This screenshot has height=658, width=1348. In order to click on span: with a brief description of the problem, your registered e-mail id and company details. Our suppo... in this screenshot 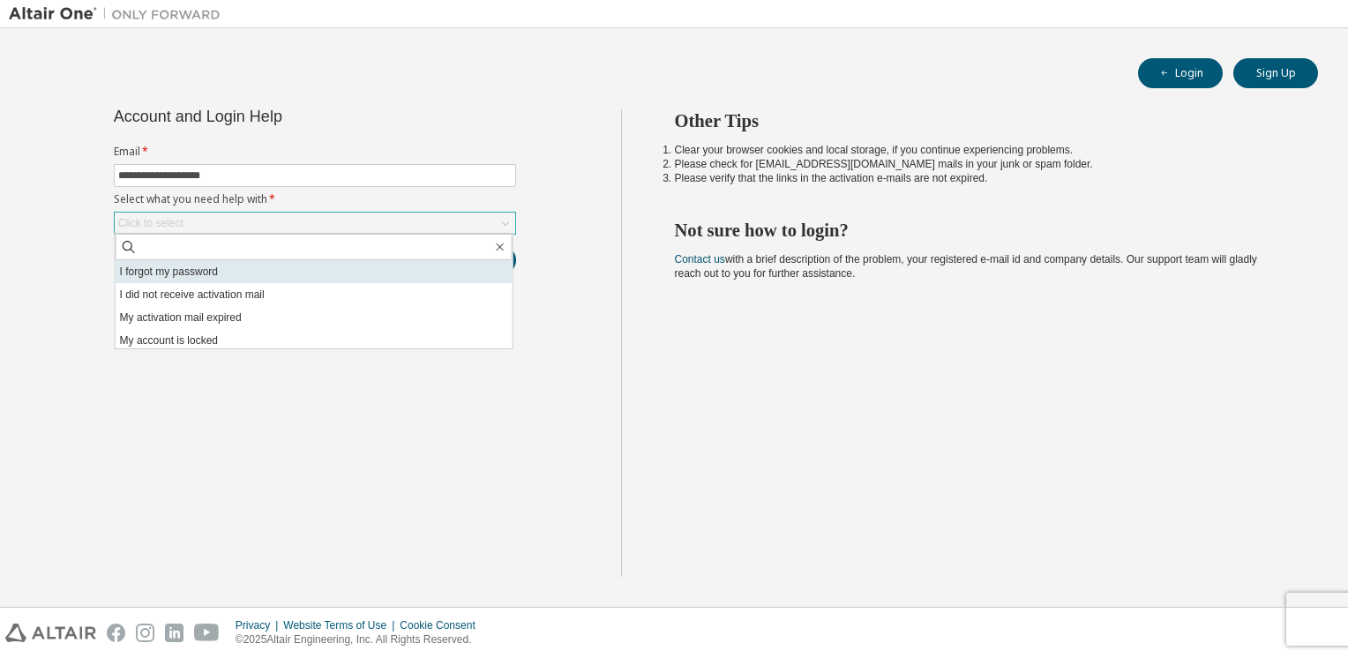, I will do `click(966, 266)`.